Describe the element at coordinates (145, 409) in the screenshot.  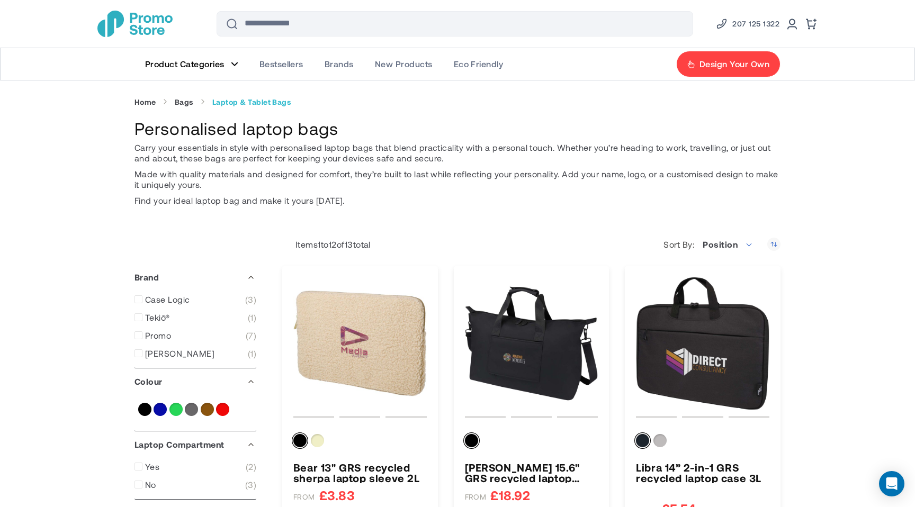
I see `a: Black` at that location.